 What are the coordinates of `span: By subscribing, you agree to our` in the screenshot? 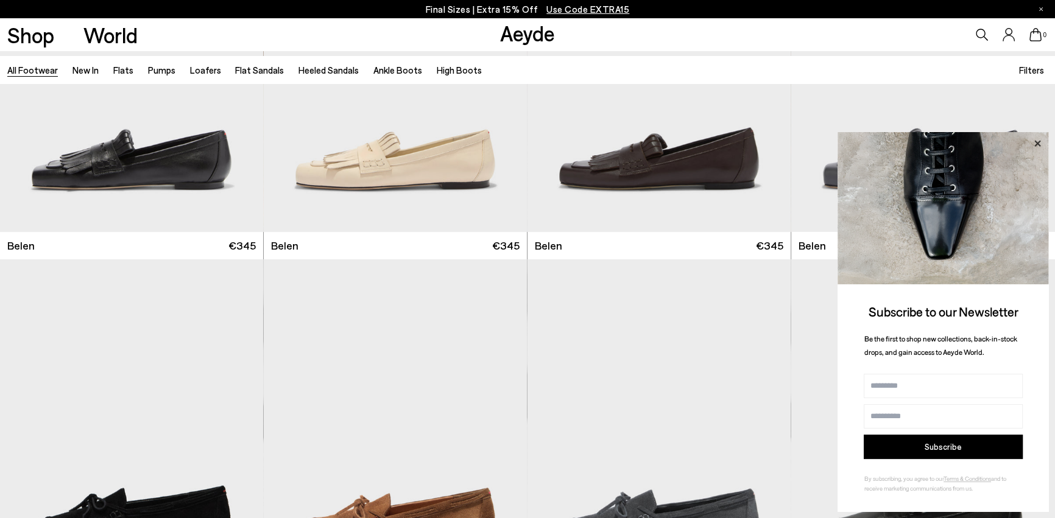 It's located at (904, 479).